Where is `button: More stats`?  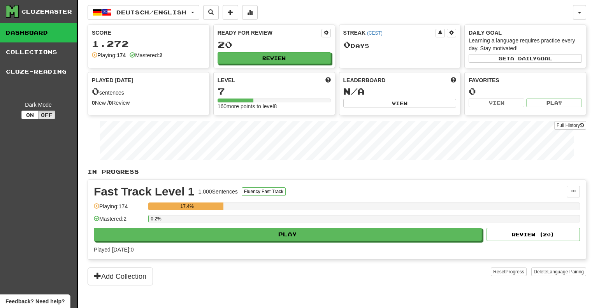 button: More stats is located at coordinates (250, 12).